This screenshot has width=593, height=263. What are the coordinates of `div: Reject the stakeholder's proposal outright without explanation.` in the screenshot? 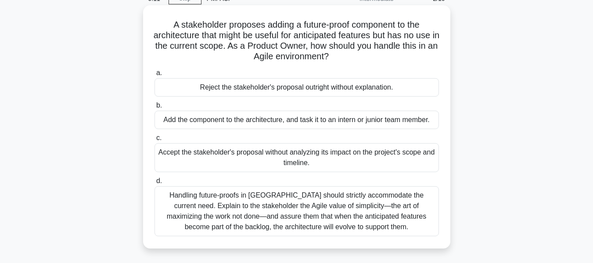 It's located at (297, 87).